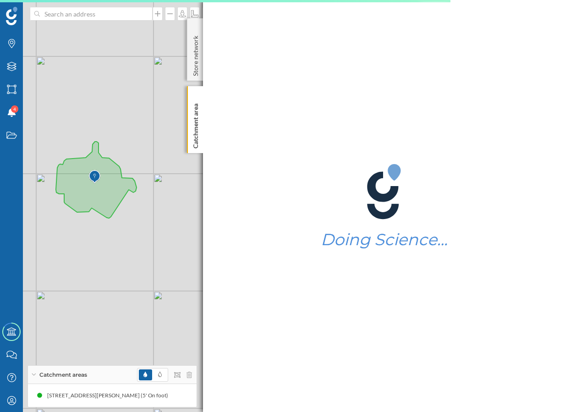 This screenshot has height=412, width=565. Describe the element at coordinates (36, 11) in the screenshot. I see `span: Support` at that location.